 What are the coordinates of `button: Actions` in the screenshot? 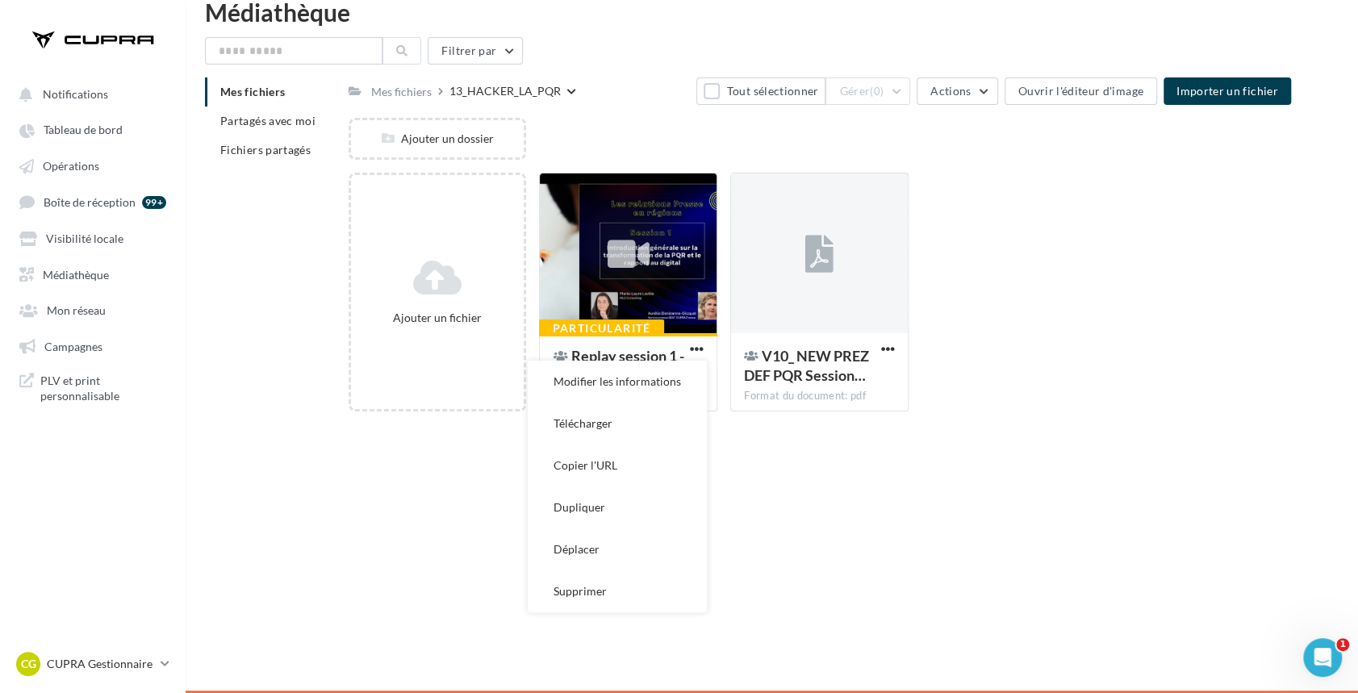 It's located at (957, 91).